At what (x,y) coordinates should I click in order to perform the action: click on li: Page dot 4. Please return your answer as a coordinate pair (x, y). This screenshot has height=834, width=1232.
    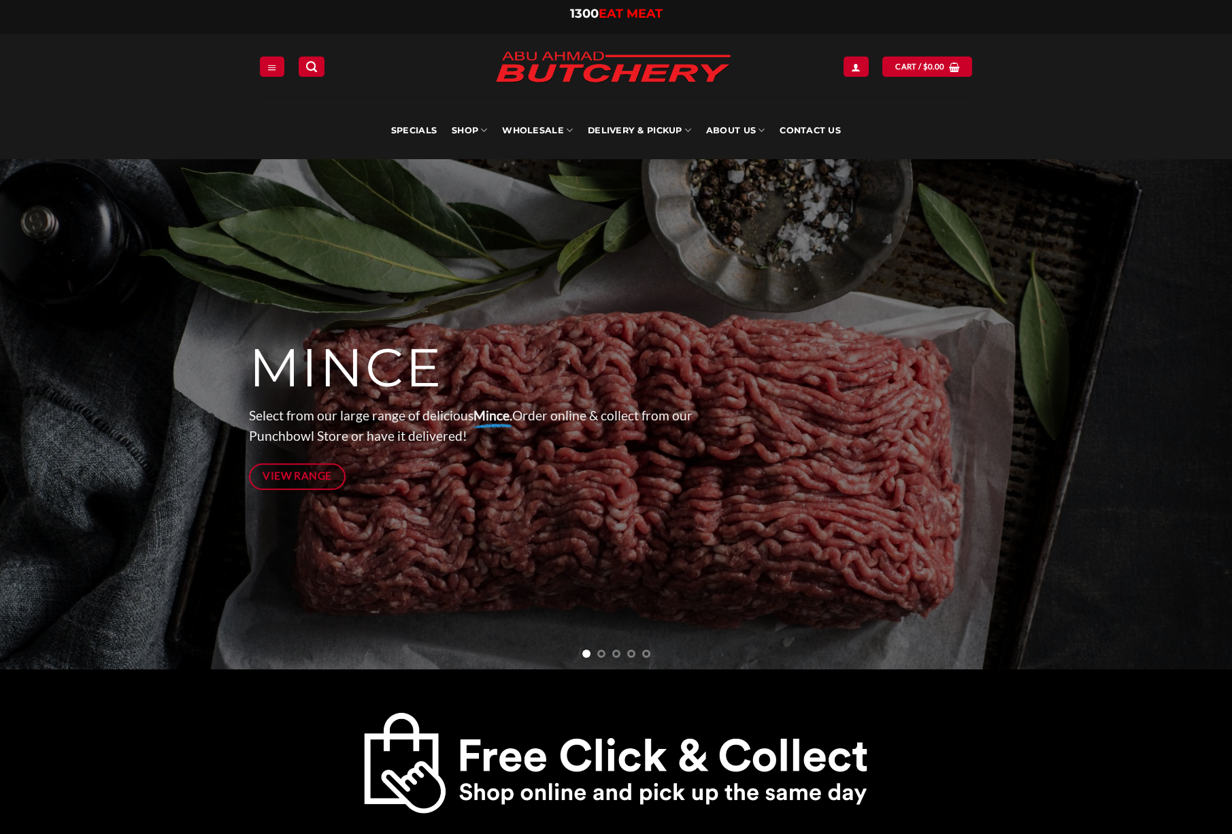
    Looking at the image, I should click on (632, 654).